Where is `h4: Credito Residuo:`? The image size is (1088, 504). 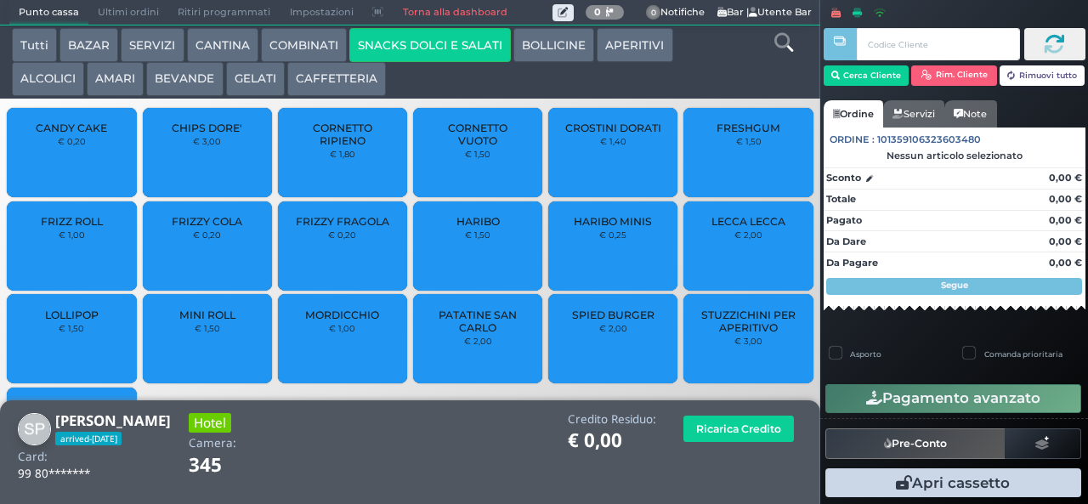 h4: Credito Residuo: is located at coordinates (612, 419).